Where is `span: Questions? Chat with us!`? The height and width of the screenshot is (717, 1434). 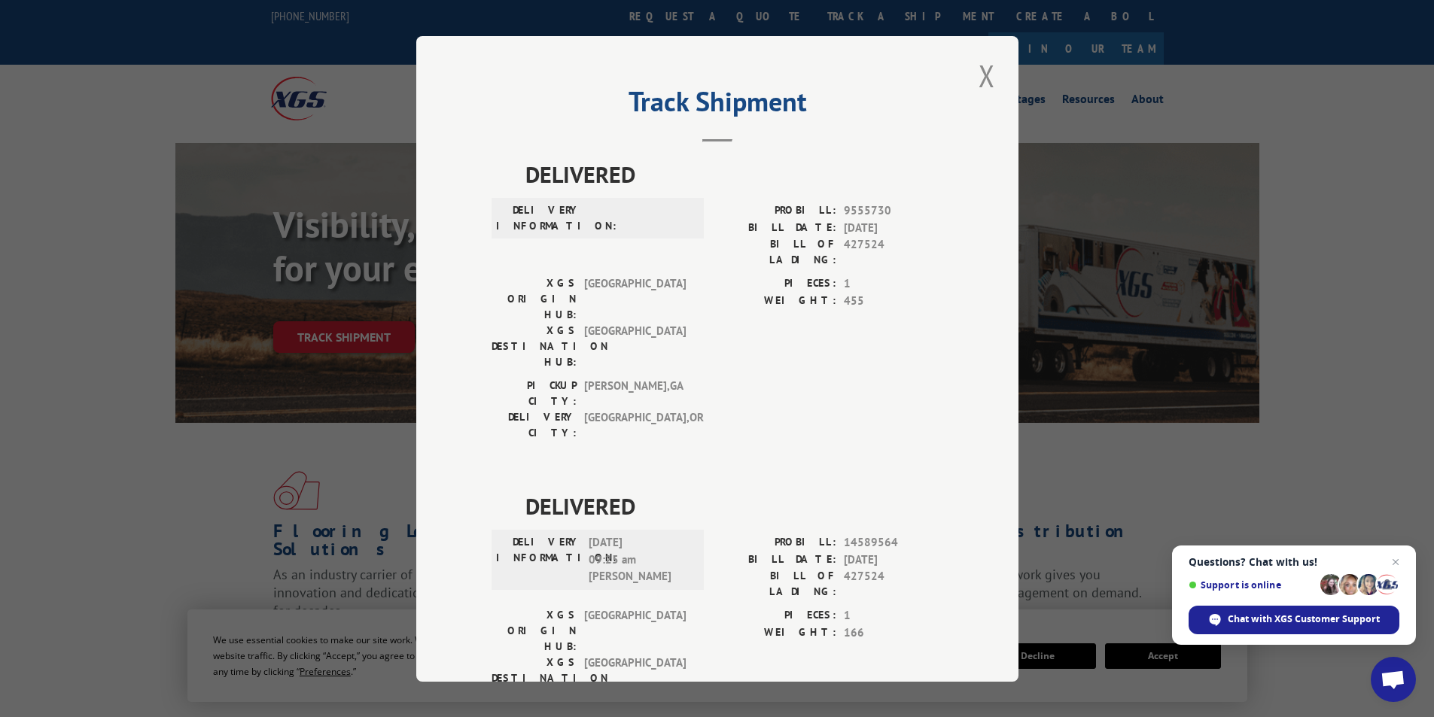
span: Questions? Chat with us! is located at coordinates (1294, 562).